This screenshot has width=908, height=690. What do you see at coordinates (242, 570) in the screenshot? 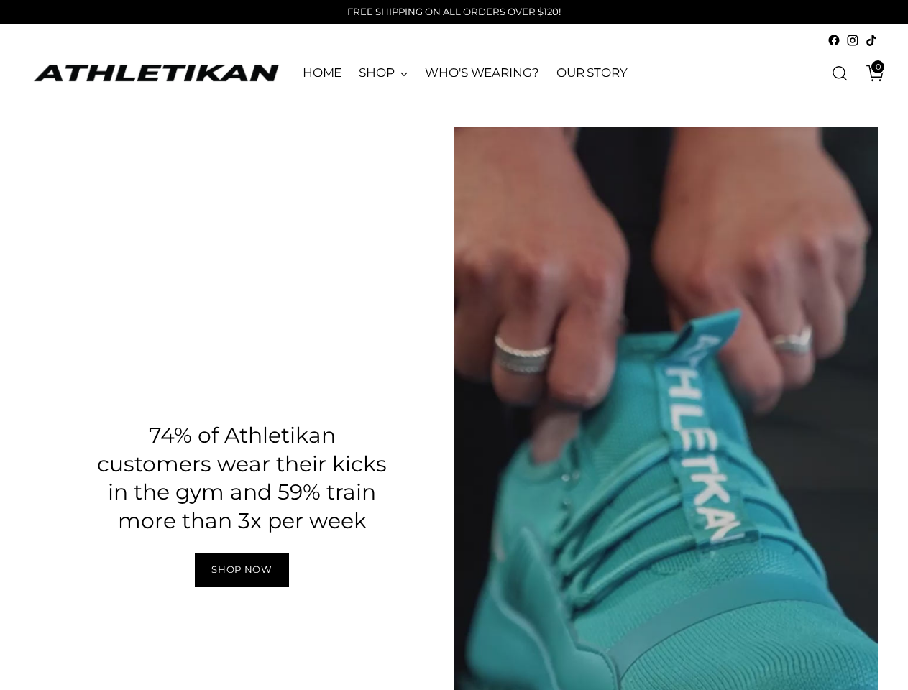
I see `span: Shop Now` at bounding box center [242, 570].